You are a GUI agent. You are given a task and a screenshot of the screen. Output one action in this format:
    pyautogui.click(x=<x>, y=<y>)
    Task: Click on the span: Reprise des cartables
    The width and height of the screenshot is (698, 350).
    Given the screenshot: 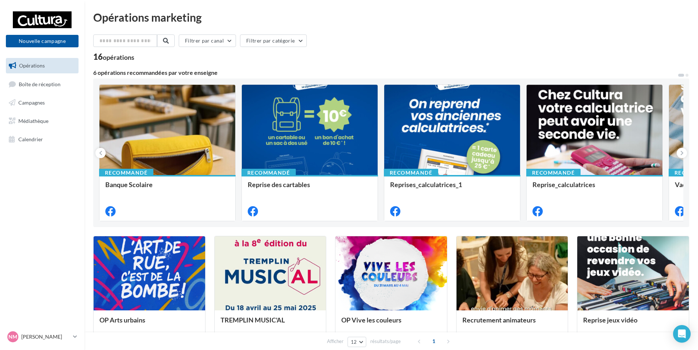 What is the action you would take?
    pyautogui.click(x=279, y=185)
    